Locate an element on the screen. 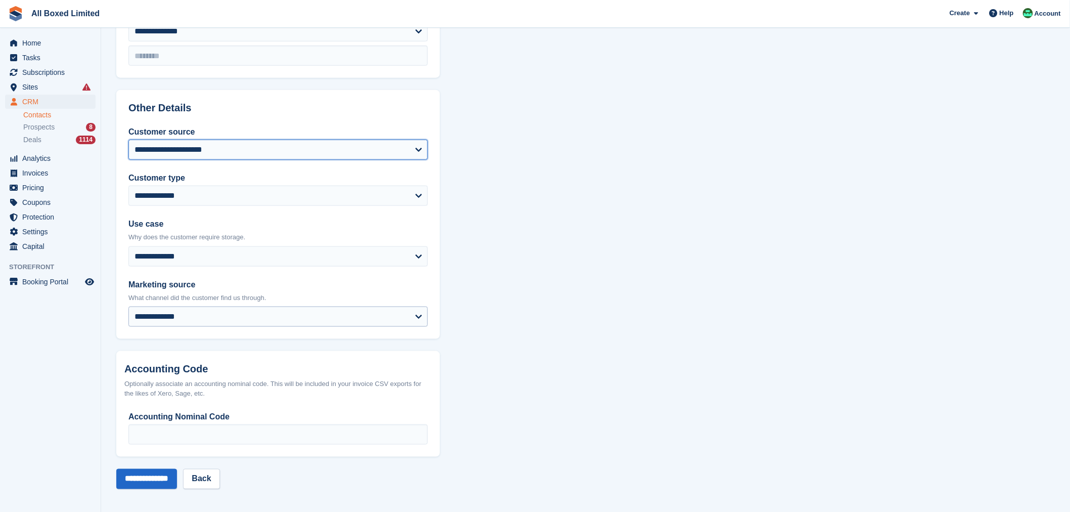 The image size is (1070, 512). span: Booking Portal is located at coordinates (53, 282).